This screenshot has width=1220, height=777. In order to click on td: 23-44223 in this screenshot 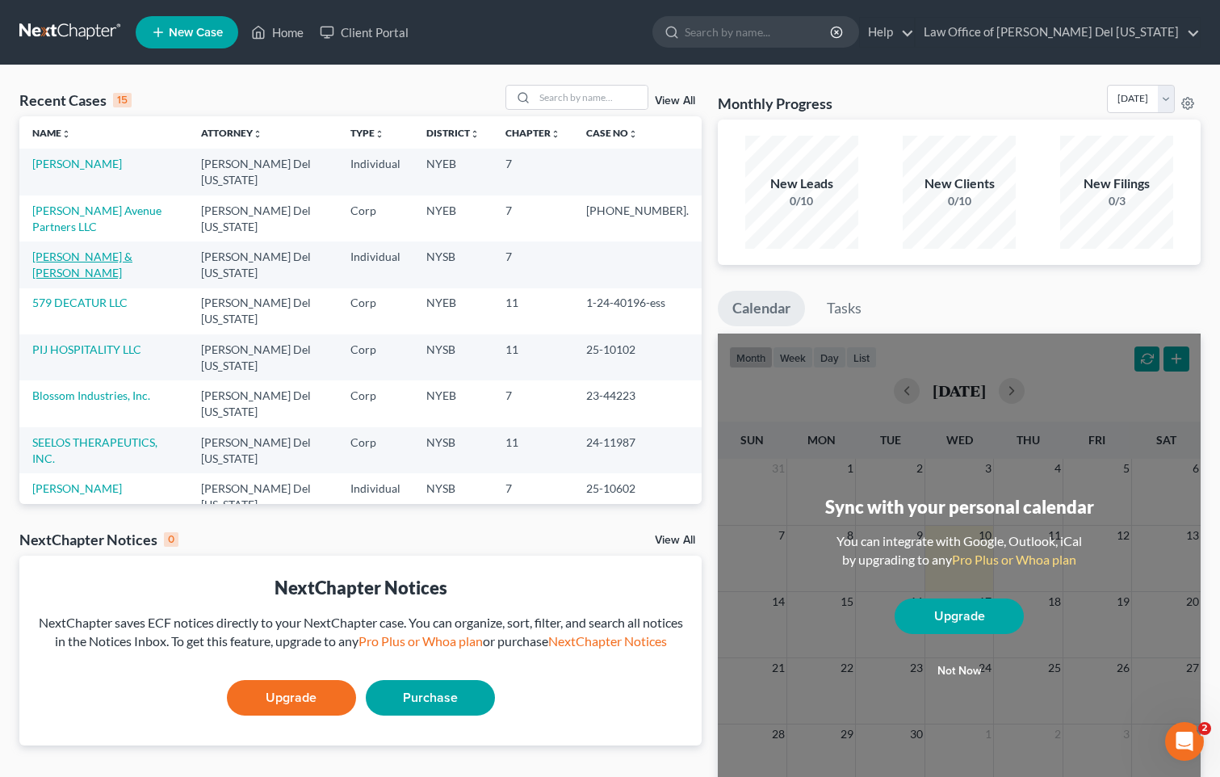, I will do `click(637, 403)`.